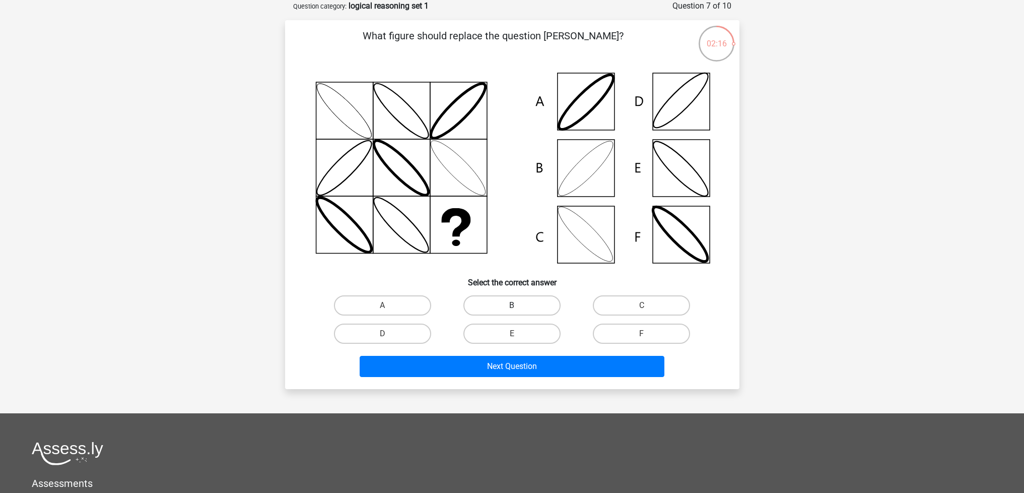 This screenshot has height=493, width=1024. I want to click on div: 02:16, so click(716, 37).